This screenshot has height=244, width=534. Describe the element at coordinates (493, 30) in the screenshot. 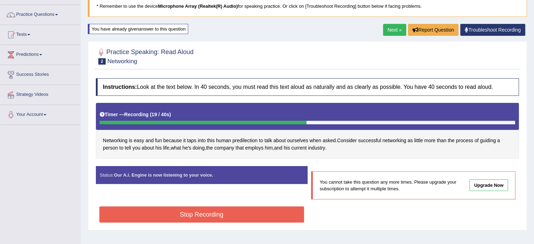

I see `a: Troubleshoot Recording` at that location.